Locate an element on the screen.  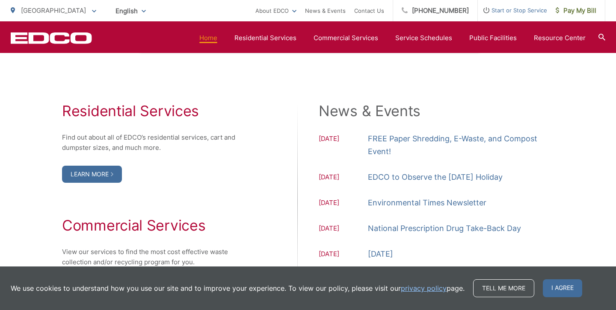
a: Learn More is located at coordinates (92, 174).